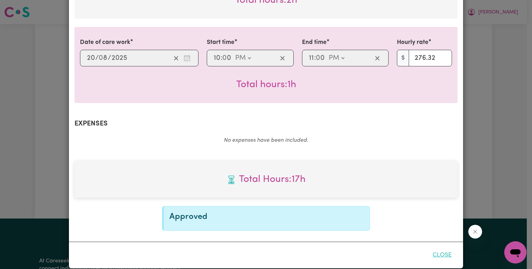  I want to click on label: Hourly rate, so click(412, 43).